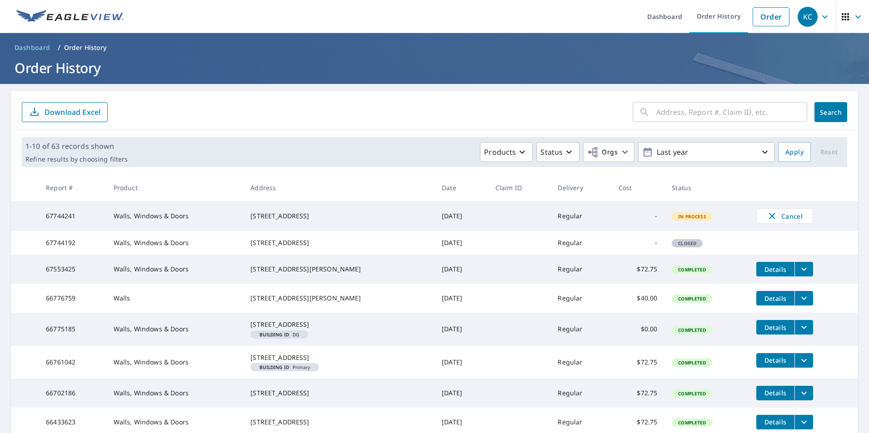 The height and width of the screenshot is (433, 869). Describe the element at coordinates (830, 112) in the screenshot. I see `span: Search` at that location.